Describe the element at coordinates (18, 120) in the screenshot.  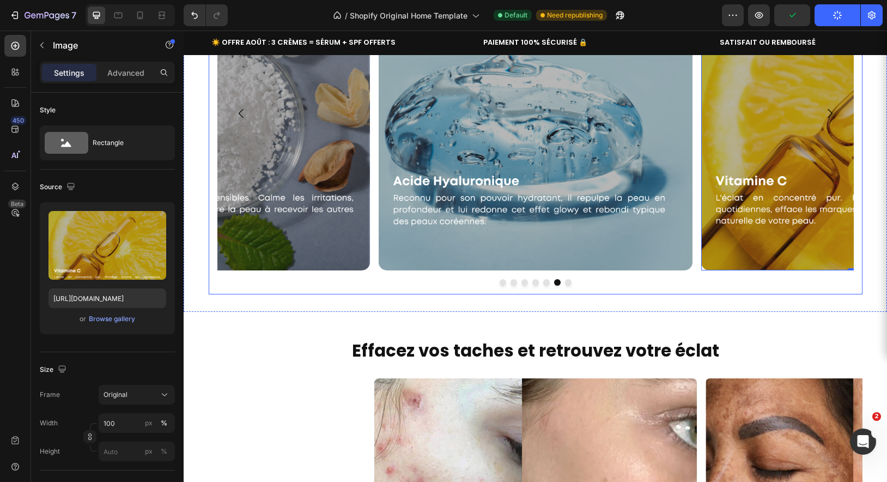
I see `div: 450` at that location.